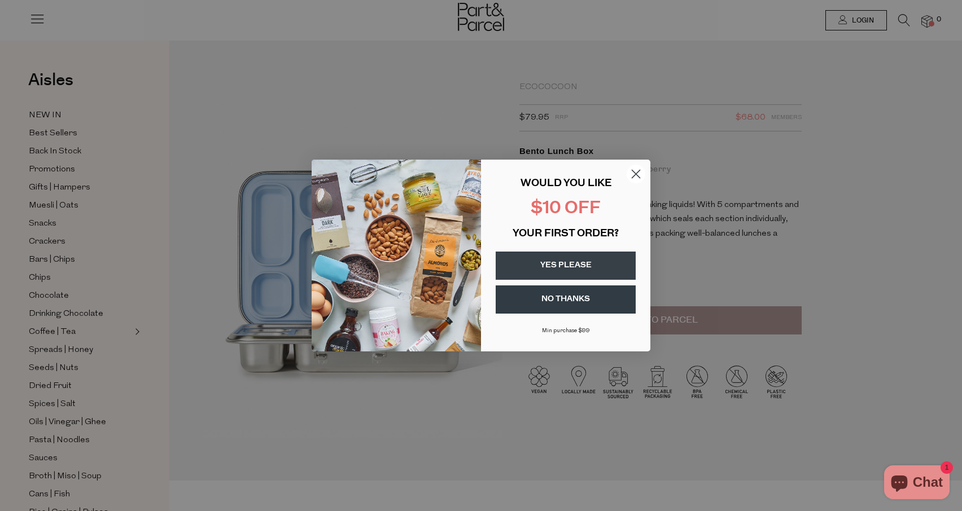 This screenshot has width=962, height=511. Describe the element at coordinates (566, 266) in the screenshot. I see `button: YES PLEASE` at that location.